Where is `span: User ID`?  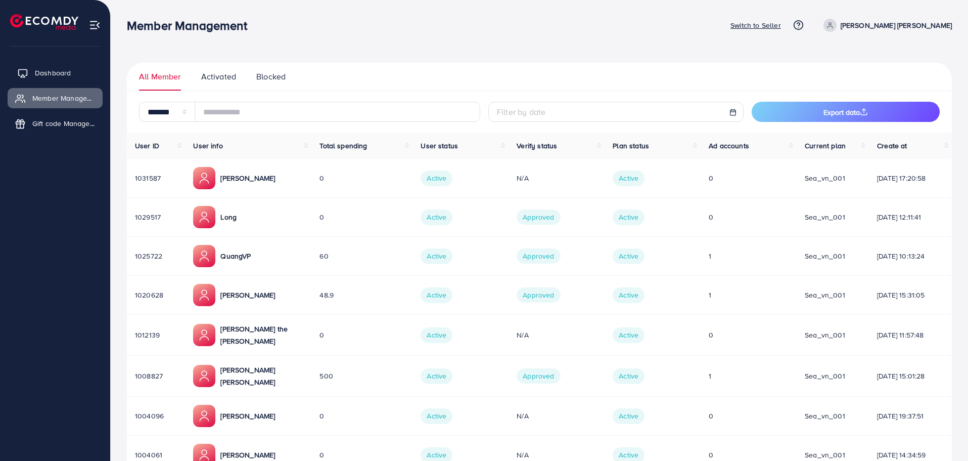 span: User ID is located at coordinates (147, 146).